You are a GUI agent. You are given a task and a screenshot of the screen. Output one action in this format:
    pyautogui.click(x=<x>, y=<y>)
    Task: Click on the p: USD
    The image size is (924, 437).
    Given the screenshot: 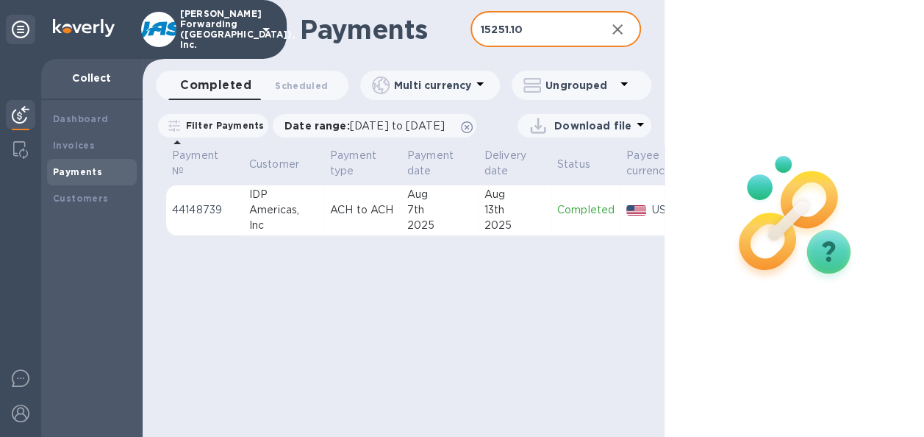 What is the action you would take?
    pyautogui.click(x=671, y=210)
    